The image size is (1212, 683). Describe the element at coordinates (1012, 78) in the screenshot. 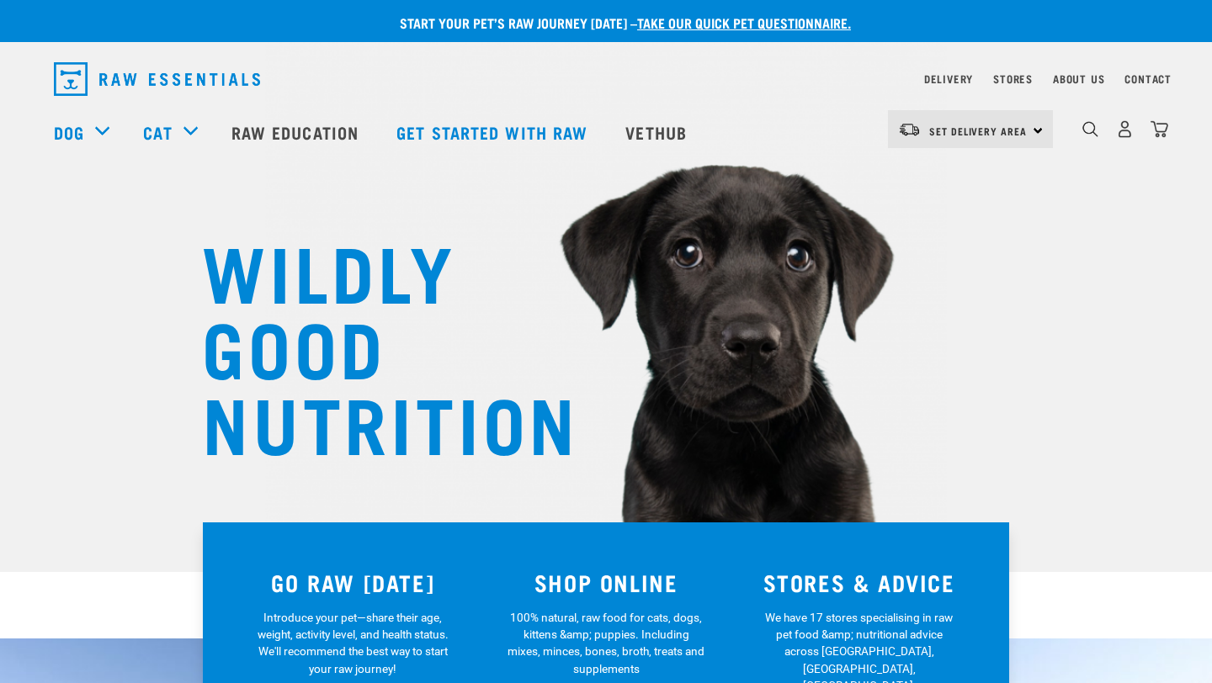

I see `a: Stores` at that location.